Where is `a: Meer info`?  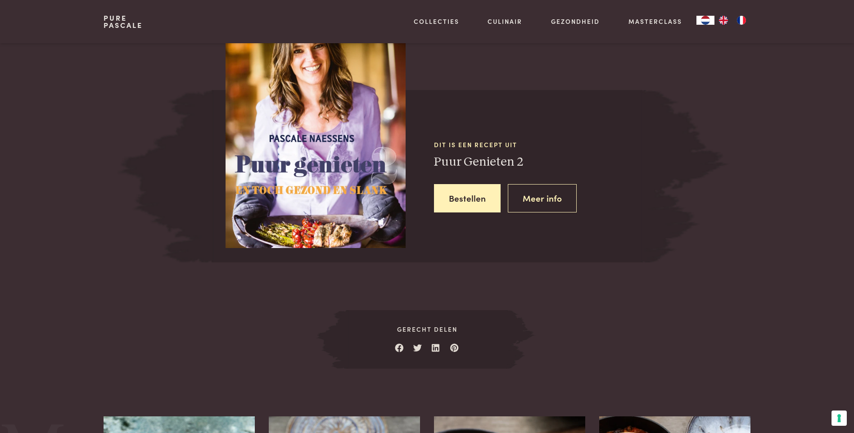 a: Meer info is located at coordinates (542, 198).